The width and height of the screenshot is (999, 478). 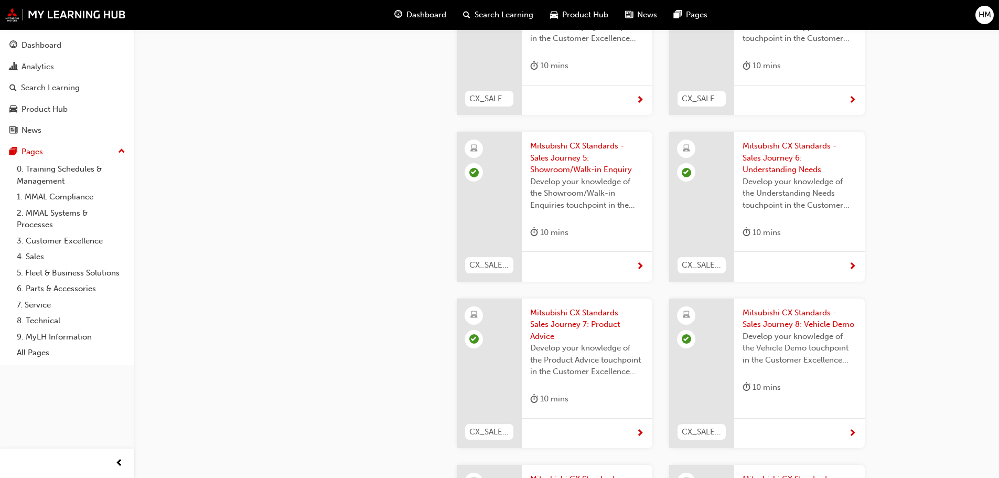 What do you see at coordinates (71, 320) in the screenshot?
I see `a: 8. Technical` at bounding box center [71, 320].